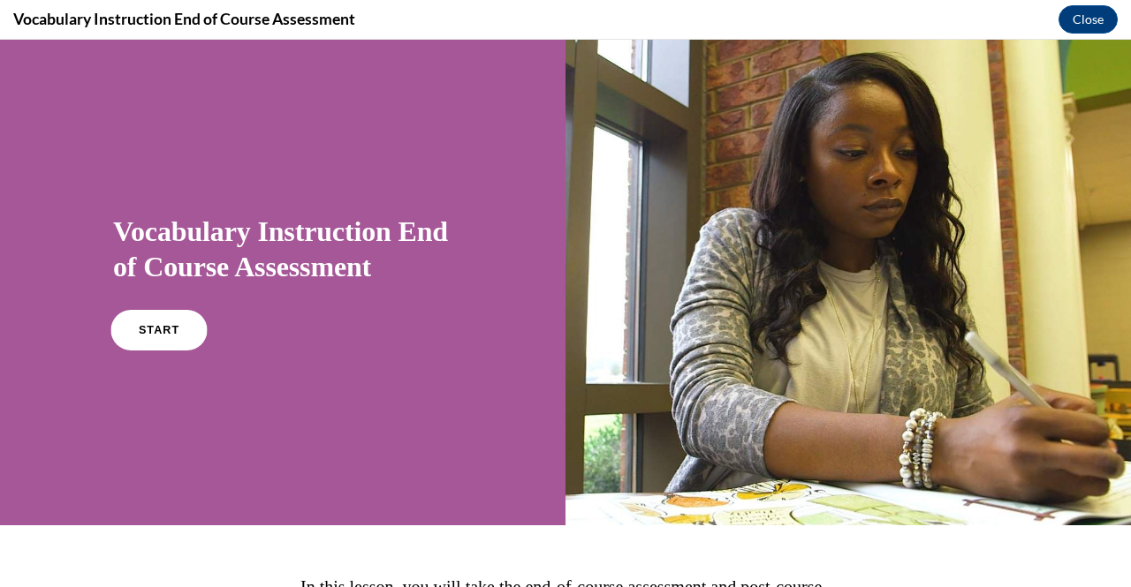  Describe the element at coordinates (184, 19) in the screenshot. I see `h4: Vocabulary Instruction End of Course Assessment` at that location.